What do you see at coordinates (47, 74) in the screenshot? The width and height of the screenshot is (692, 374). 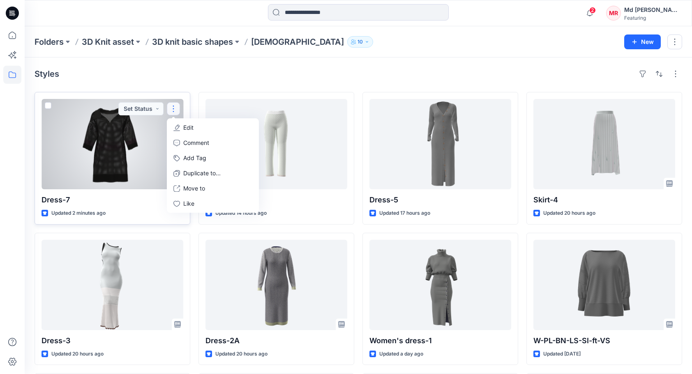 I see `h4: Styles` at bounding box center [47, 74].